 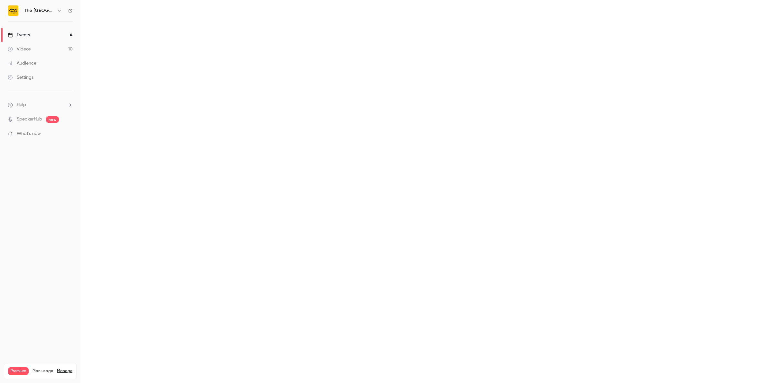 I want to click on a: SpeakerHub, so click(x=29, y=119).